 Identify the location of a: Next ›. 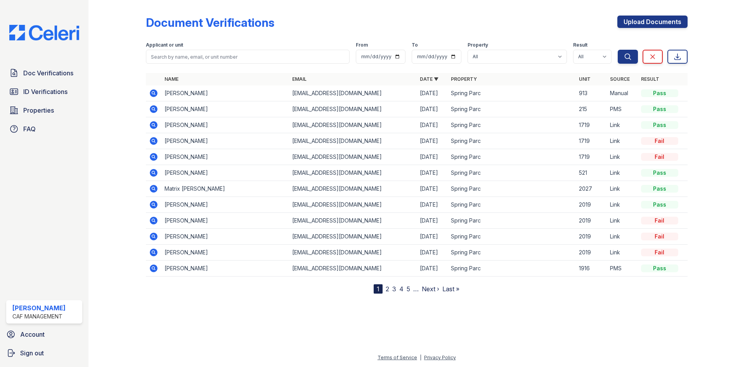
(430, 289).